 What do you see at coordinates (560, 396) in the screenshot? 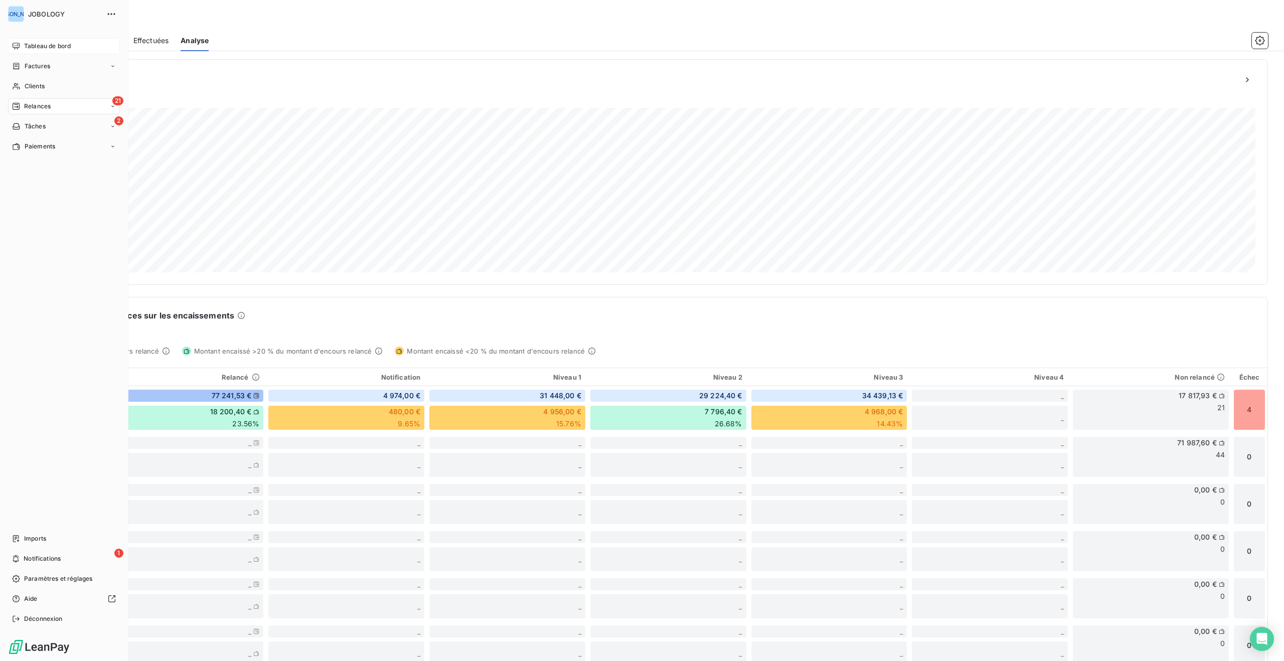
I see `span: 31 448,00 €` at bounding box center [560, 396].